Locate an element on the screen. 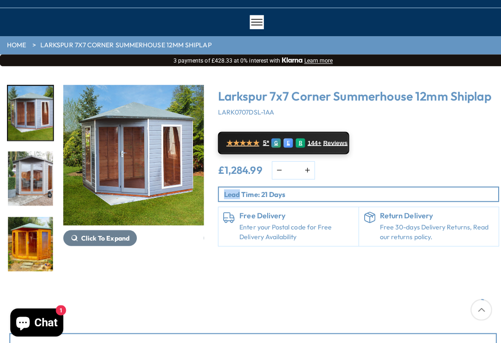 The image size is (501, 343). span: LARK0707DSL-1AA is located at coordinates (243, 111).